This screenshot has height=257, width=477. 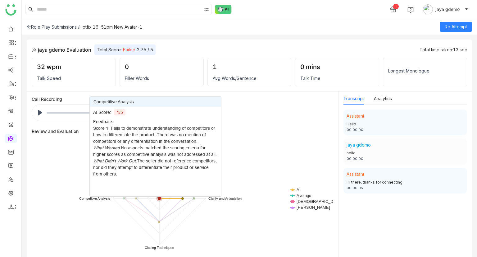 What do you see at coordinates (53, 27) in the screenshot?
I see `div: Role Play Submissions /` at bounding box center [53, 27].